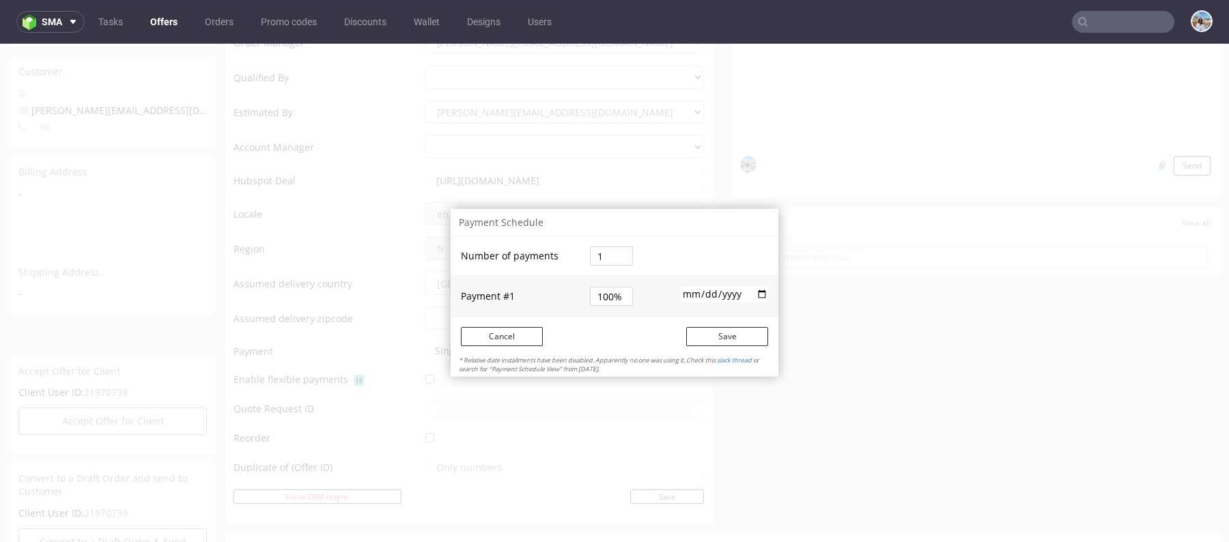 This screenshot has height=542, width=1229. What do you see at coordinates (734, 316) in the screenshot?
I see `a: slack thread` at bounding box center [734, 316].